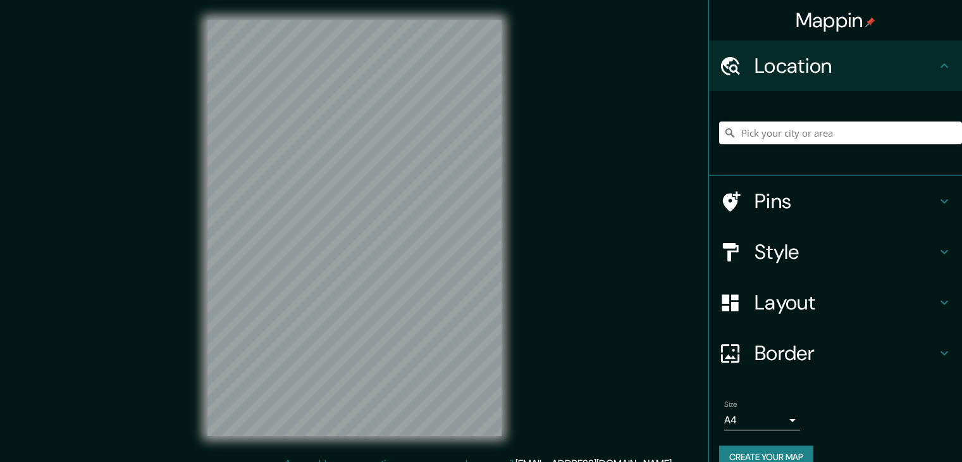 The height and width of the screenshot is (462, 962). What do you see at coordinates (846, 353) in the screenshot?
I see `h4: Border` at bounding box center [846, 353].